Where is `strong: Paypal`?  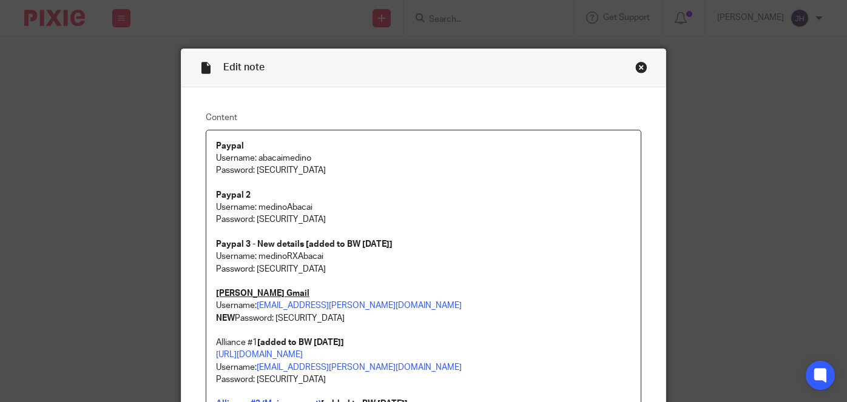
strong: Paypal is located at coordinates (230, 146).